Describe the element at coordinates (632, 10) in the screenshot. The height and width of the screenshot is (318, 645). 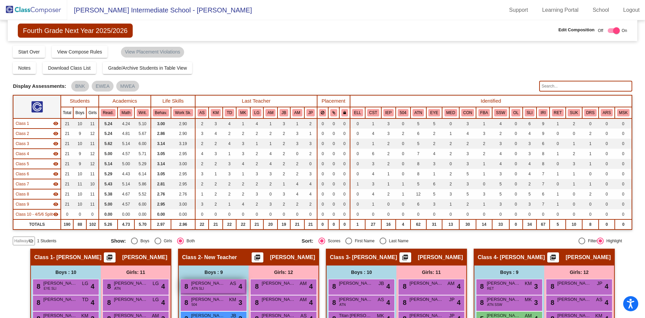
I see `a: Logout` at that location.